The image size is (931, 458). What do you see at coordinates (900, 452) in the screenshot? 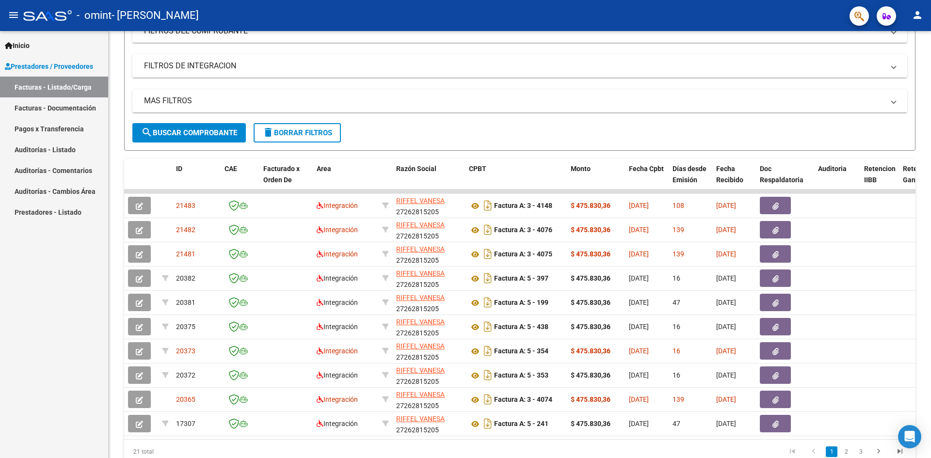
I see `a: go to last page` at bounding box center [900, 452].